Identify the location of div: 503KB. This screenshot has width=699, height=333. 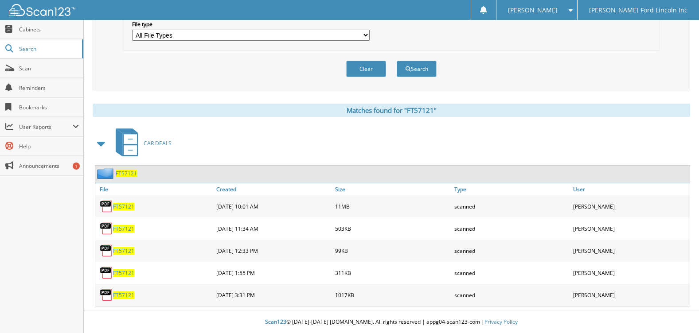
(392, 229).